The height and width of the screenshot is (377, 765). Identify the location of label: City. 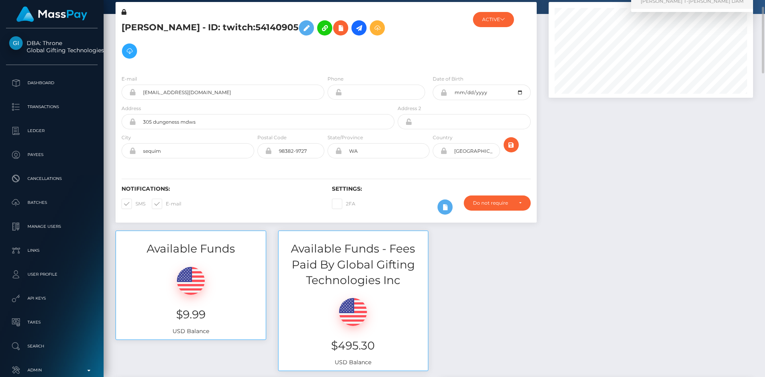
(126, 138).